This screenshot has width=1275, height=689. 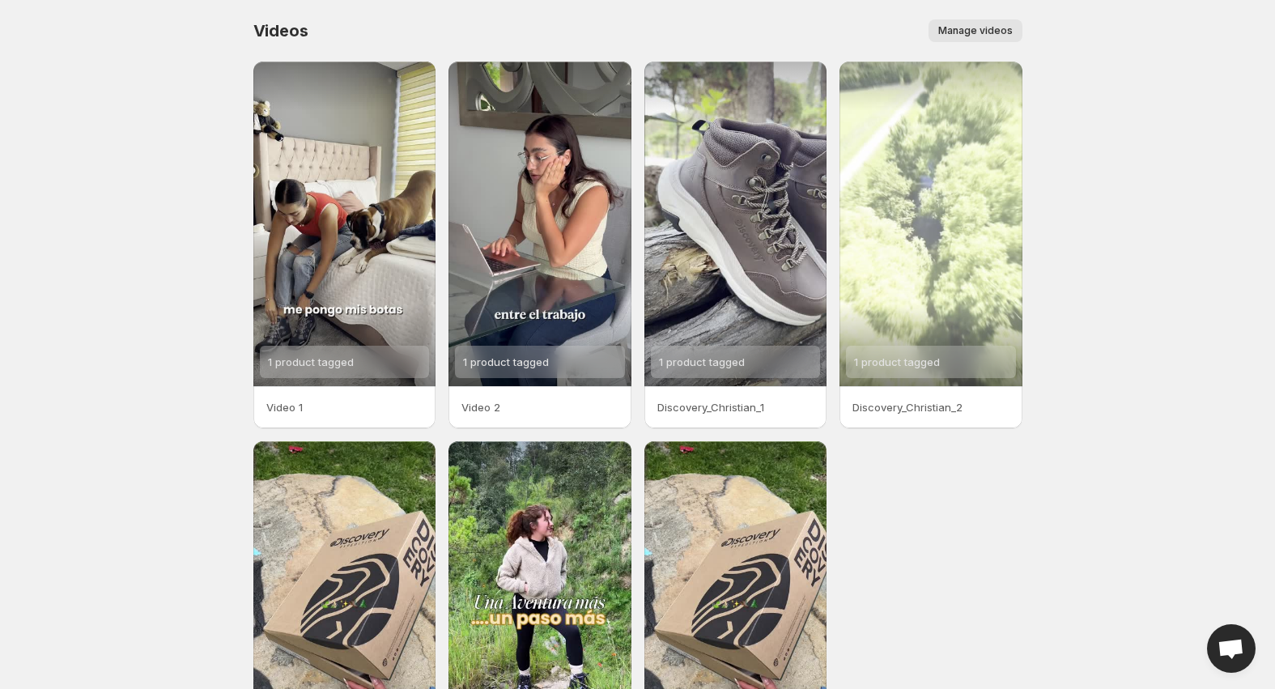 What do you see at coordinates (281, 31) in the screenshot?
I see `span: Videos` at bounding box center [281, 31].